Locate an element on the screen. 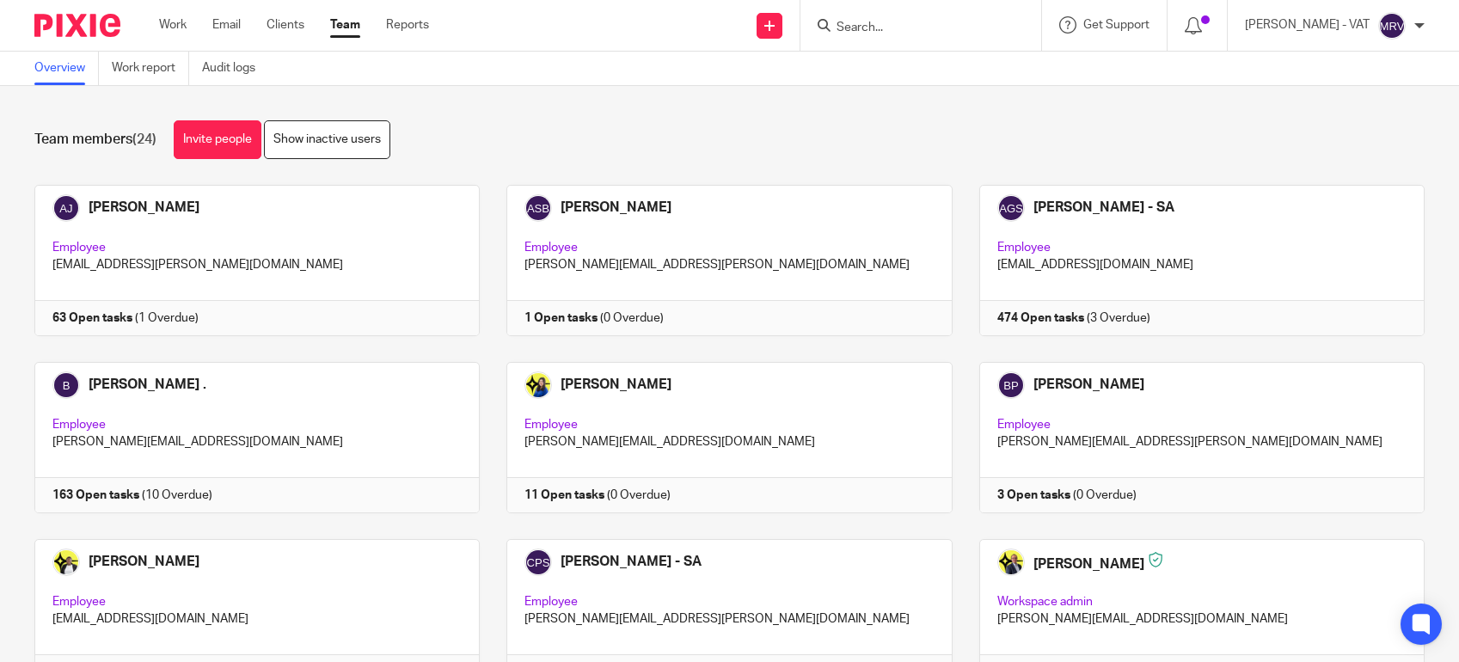 Image resolution: width=1459 pixels, height=662 pixels. a: Email is located at coordinates (226, 25).